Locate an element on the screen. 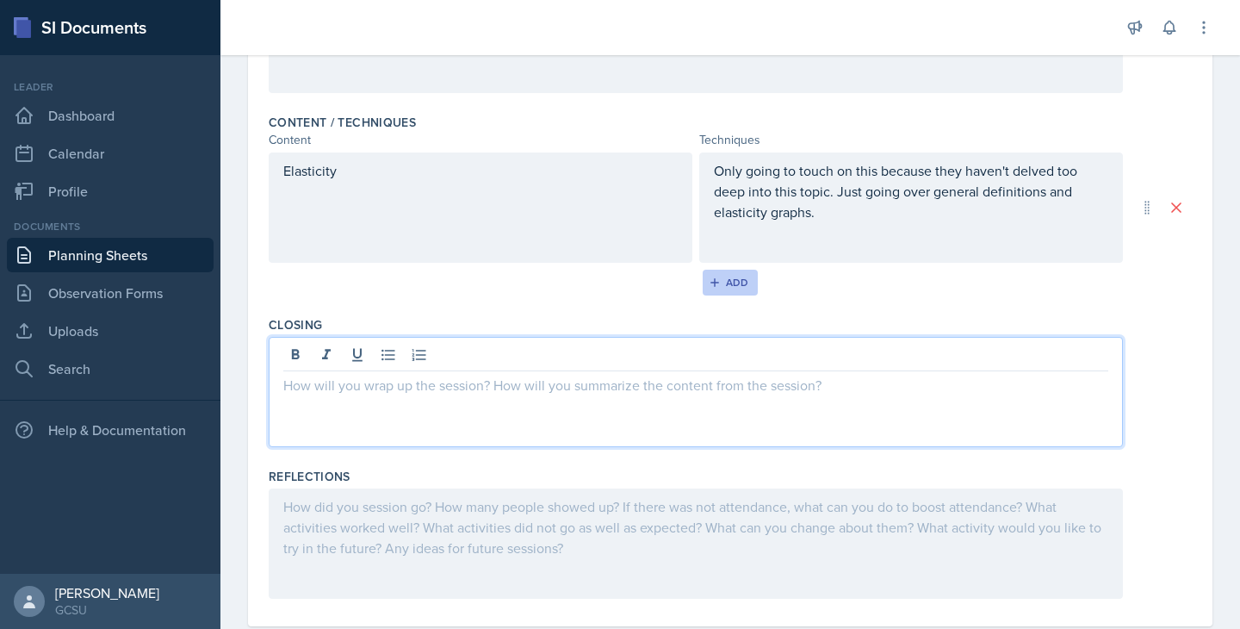 The width and height of the screenshot is (1240, 629). a: Dashboard is located at coordinates (110, 115).